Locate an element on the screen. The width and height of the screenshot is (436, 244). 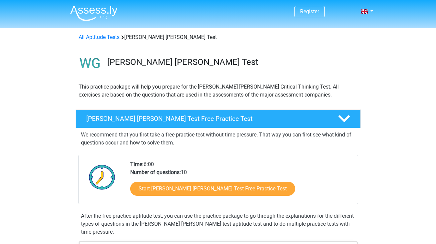
img: watson glaser test is located at coordinates (90, 63).